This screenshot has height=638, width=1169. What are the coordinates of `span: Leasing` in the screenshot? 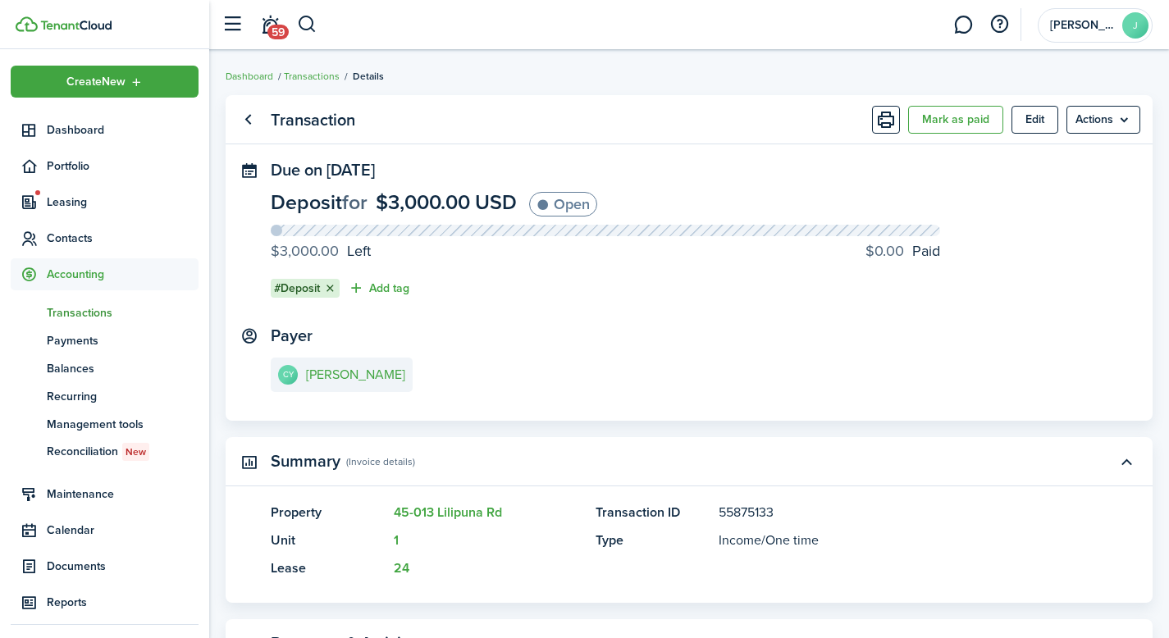 It's located at (122, 202).